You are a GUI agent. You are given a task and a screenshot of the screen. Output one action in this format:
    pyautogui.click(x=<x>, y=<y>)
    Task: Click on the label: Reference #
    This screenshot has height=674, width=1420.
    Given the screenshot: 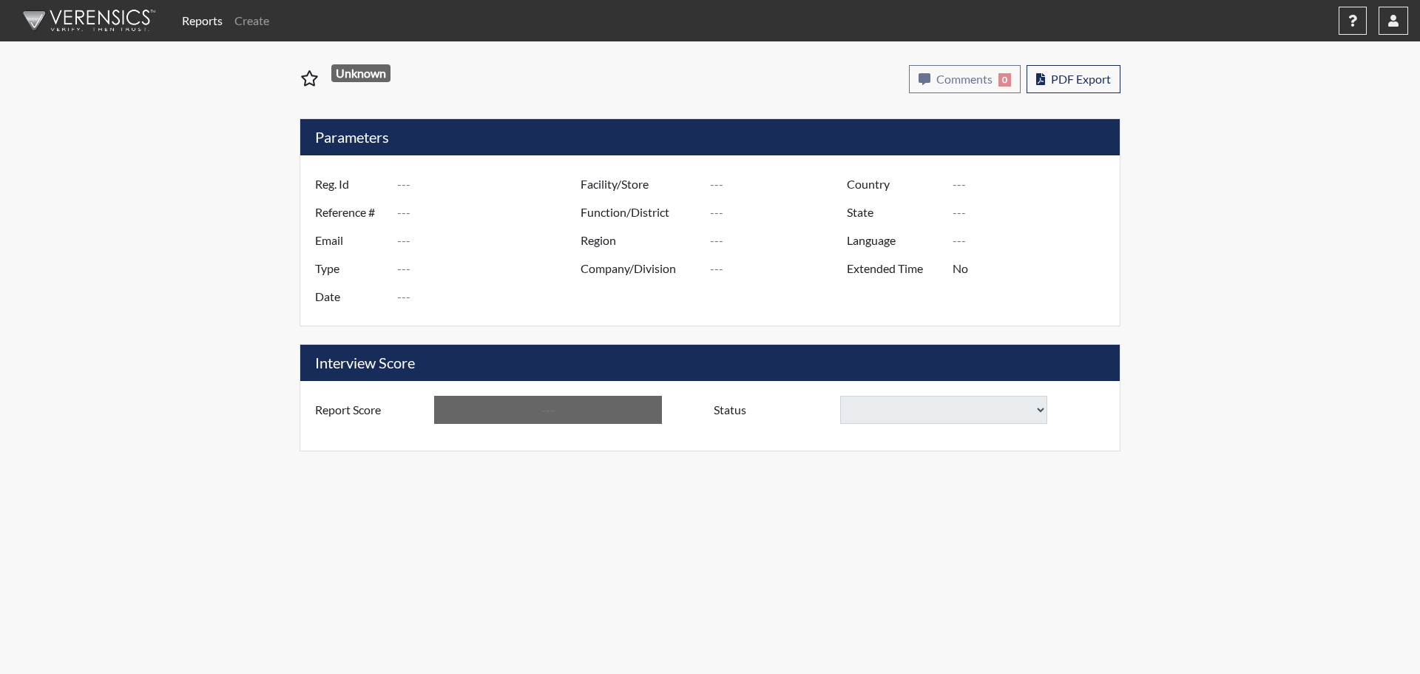 What is the action you would take?
    pyautogui.click(x=351, y=212)
    